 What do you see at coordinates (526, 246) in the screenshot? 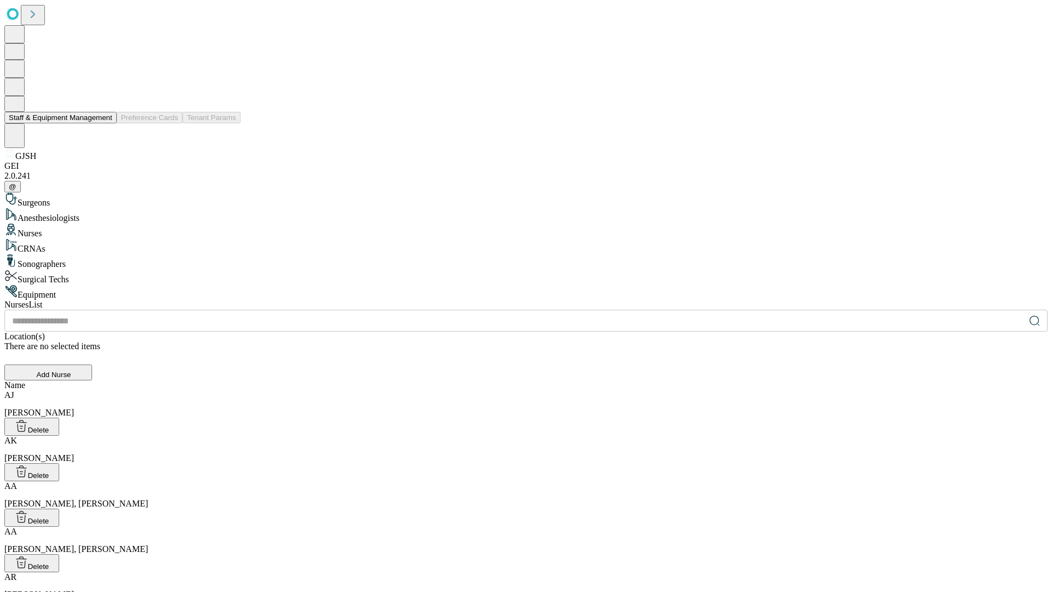
I see `div: CRNAs` at bounding box center [526, 246].